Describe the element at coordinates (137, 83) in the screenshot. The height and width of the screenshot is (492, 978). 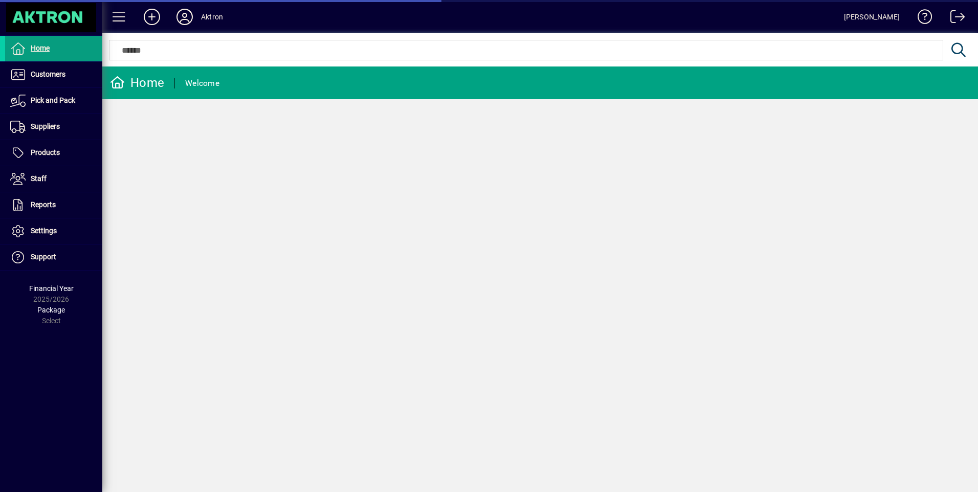
I see `div: Home` at that location.